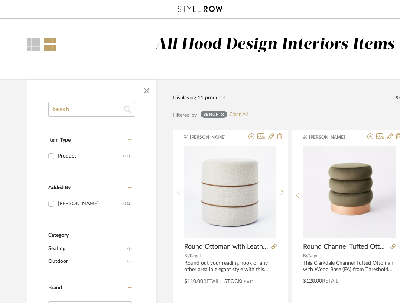 The width and height of the screenshot is (400, 303). What do you see at coordinates (92, 109) in the screenshot?
I see `input: Search within 11 results` at bounding box center [92, 109].